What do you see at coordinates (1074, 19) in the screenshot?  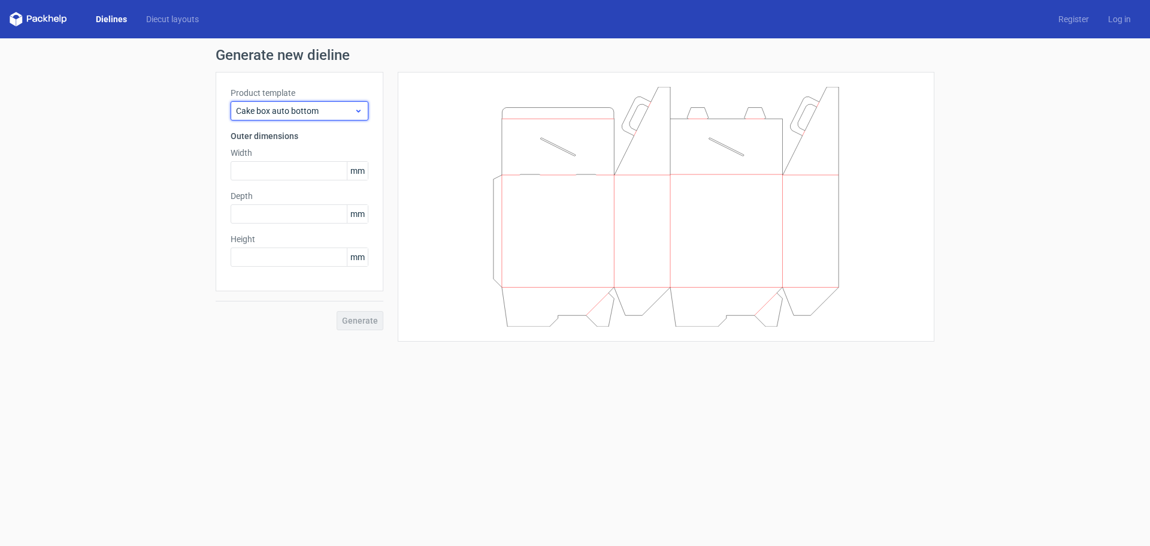 I see `a: Register` at bounding box center [1074, 19].